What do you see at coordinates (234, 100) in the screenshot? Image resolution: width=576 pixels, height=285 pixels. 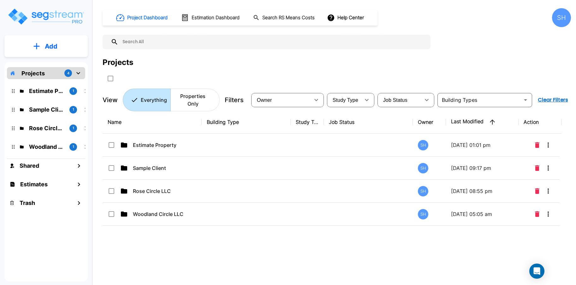 I see `p: Filters` at bounding box center [234, 100].